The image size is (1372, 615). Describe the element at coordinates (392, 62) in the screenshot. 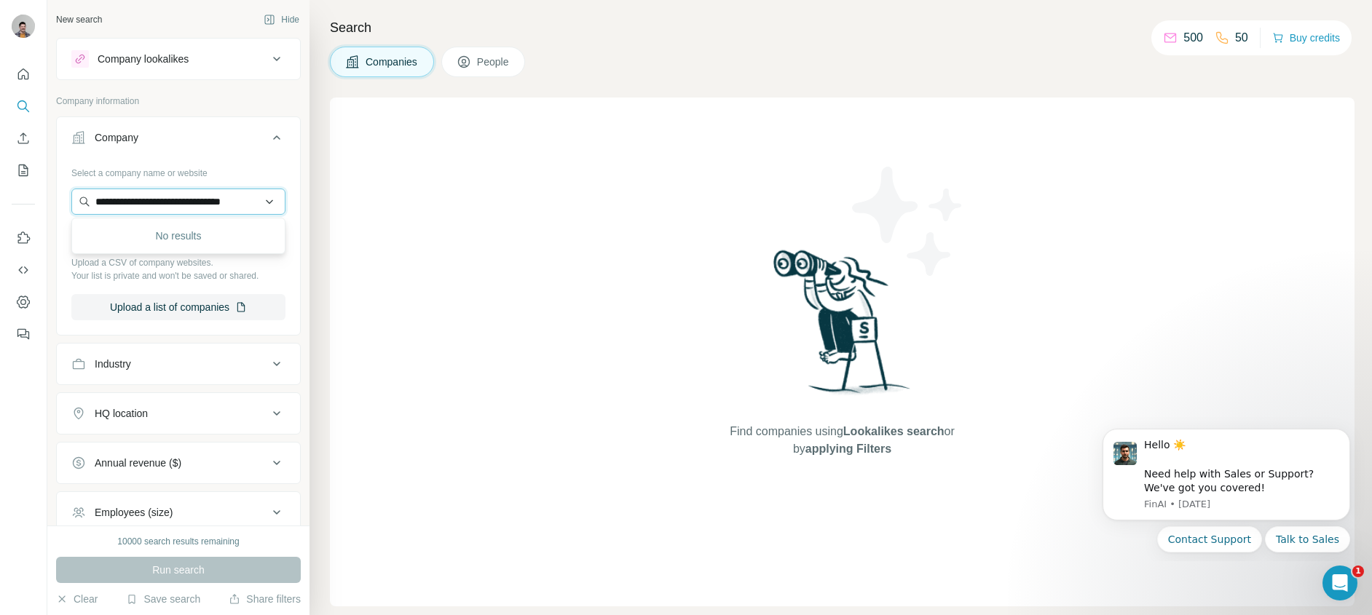

I see `span: Companies` at that location.